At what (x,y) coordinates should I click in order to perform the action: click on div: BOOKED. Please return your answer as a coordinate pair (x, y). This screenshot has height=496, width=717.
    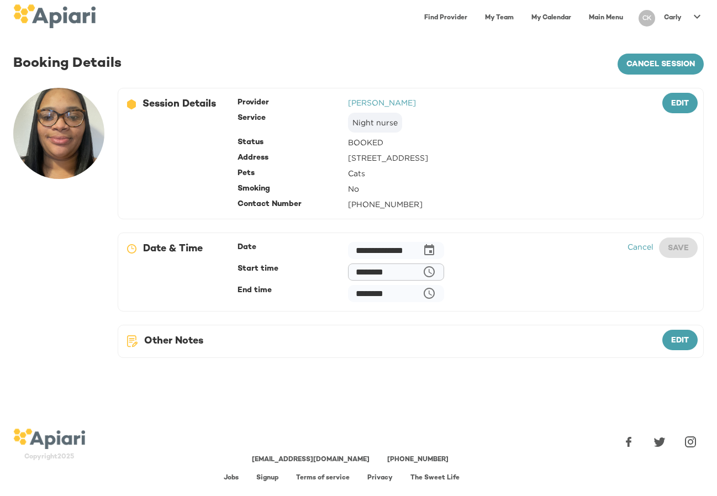
    Looking at the image, I should click on (484, 143).